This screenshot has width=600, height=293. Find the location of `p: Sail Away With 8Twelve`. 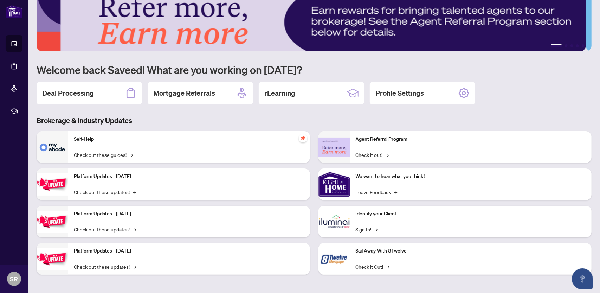

p: Sail Away With 8Twelve is located at coordinates (471, 251).